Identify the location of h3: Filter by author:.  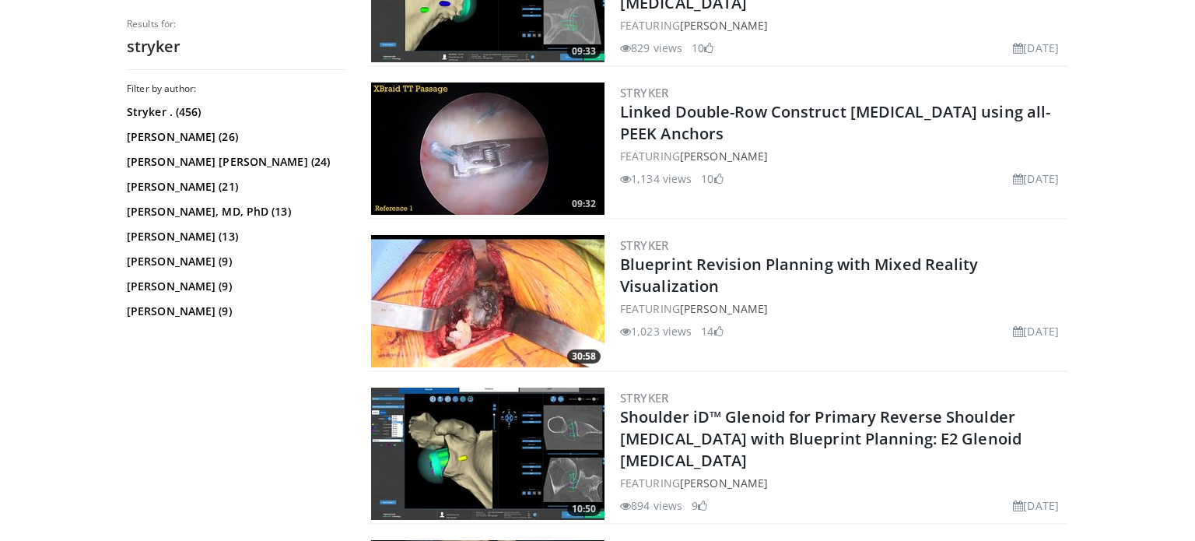
(236, 89).